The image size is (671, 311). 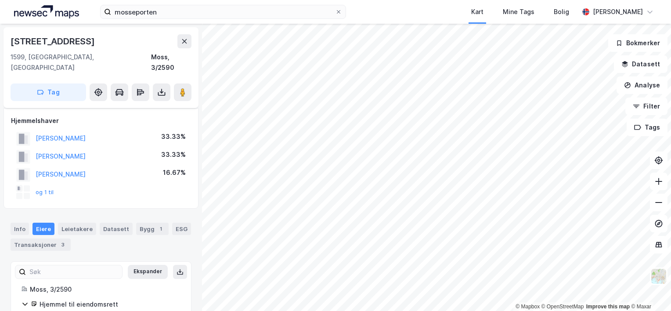 I want to click on div: Eiere, so click(x=43, y=229).